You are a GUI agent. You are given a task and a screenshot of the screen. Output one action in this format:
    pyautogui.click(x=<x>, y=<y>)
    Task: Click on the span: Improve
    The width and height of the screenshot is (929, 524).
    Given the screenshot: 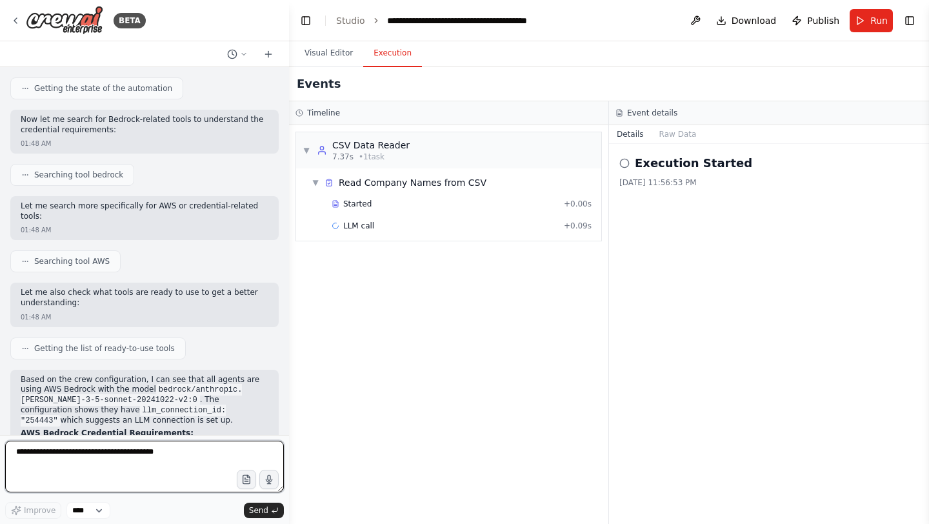 What is the action you would take?
    pyautogui.click(x=39, y=511)
    